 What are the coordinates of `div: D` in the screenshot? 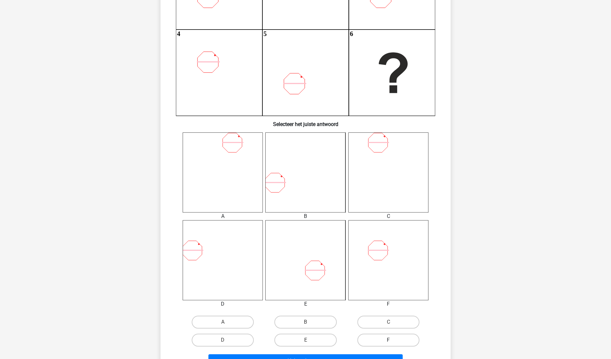 It's located at (222, 304).